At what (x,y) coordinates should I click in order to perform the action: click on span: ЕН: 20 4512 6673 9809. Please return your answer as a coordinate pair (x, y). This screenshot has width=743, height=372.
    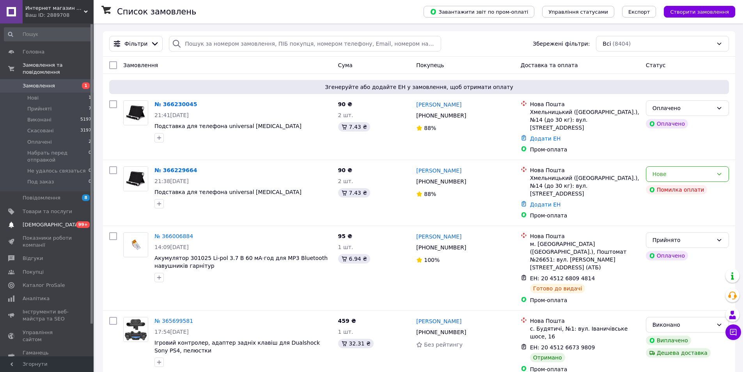
    Looking at the image, I should click on (562, 347).